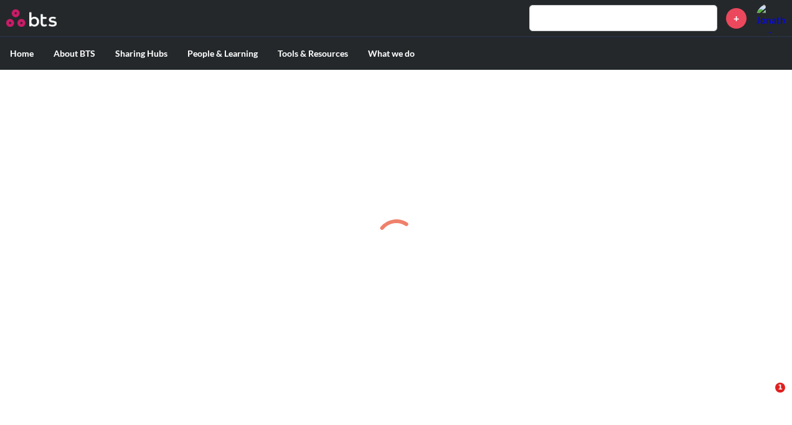 This screenshot has height=425, width=792. I want to click on img: BTS Logo, so click(31, 18).